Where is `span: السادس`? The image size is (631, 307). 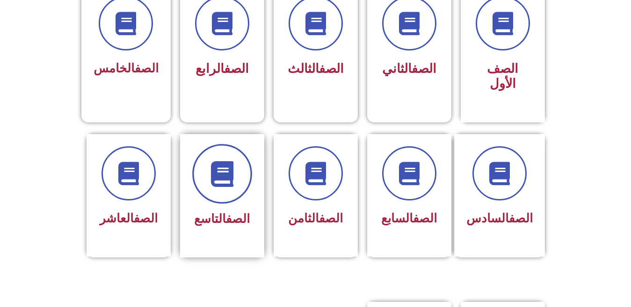
span: السادس is located at coordinates (500, 219).